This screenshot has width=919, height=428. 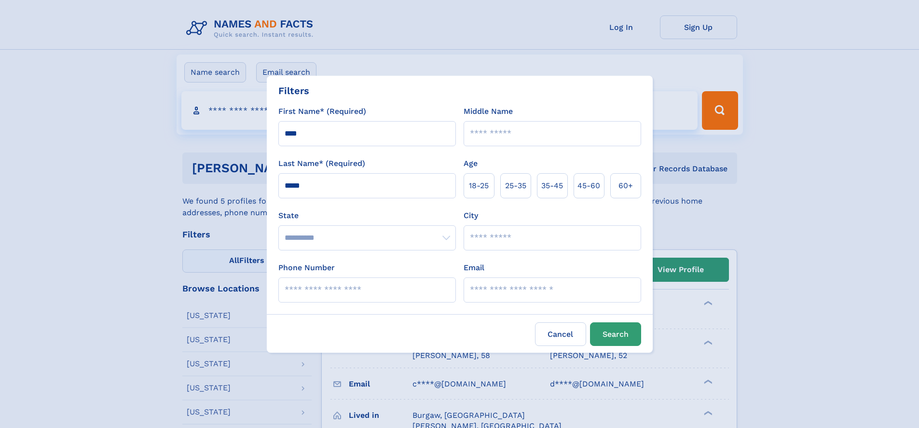 What do you see at coordinates (488, 111) in the screenshot?
I see `label: Middle Name` at bounding box center [488, 111].